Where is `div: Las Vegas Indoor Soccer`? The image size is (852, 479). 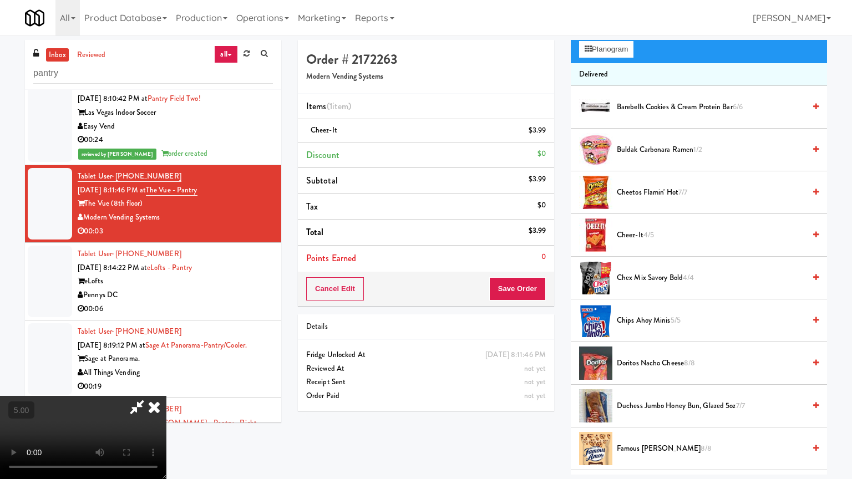
div: Las Vegas Indoor Soccer is located at coordinates (175, 113).